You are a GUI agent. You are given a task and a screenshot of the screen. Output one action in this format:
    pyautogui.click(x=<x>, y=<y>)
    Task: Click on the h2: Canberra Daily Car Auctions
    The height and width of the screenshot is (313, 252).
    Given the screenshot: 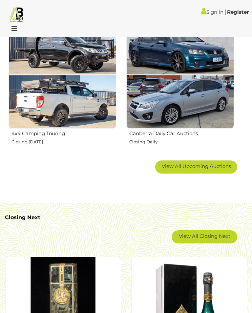 What is the action you would take?
    pyautogui.click(x=182, y=133)
    